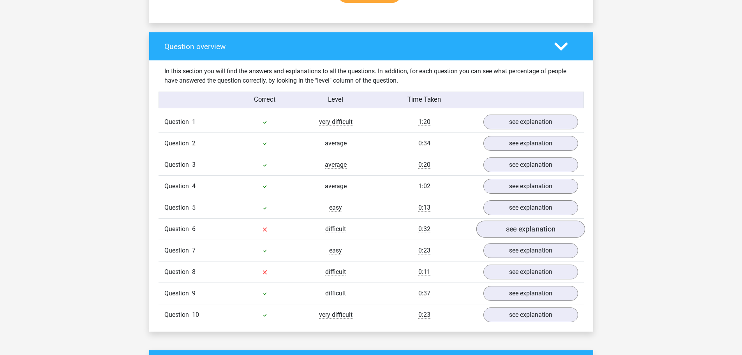  I want to click on span: 9, so click(194, 293).